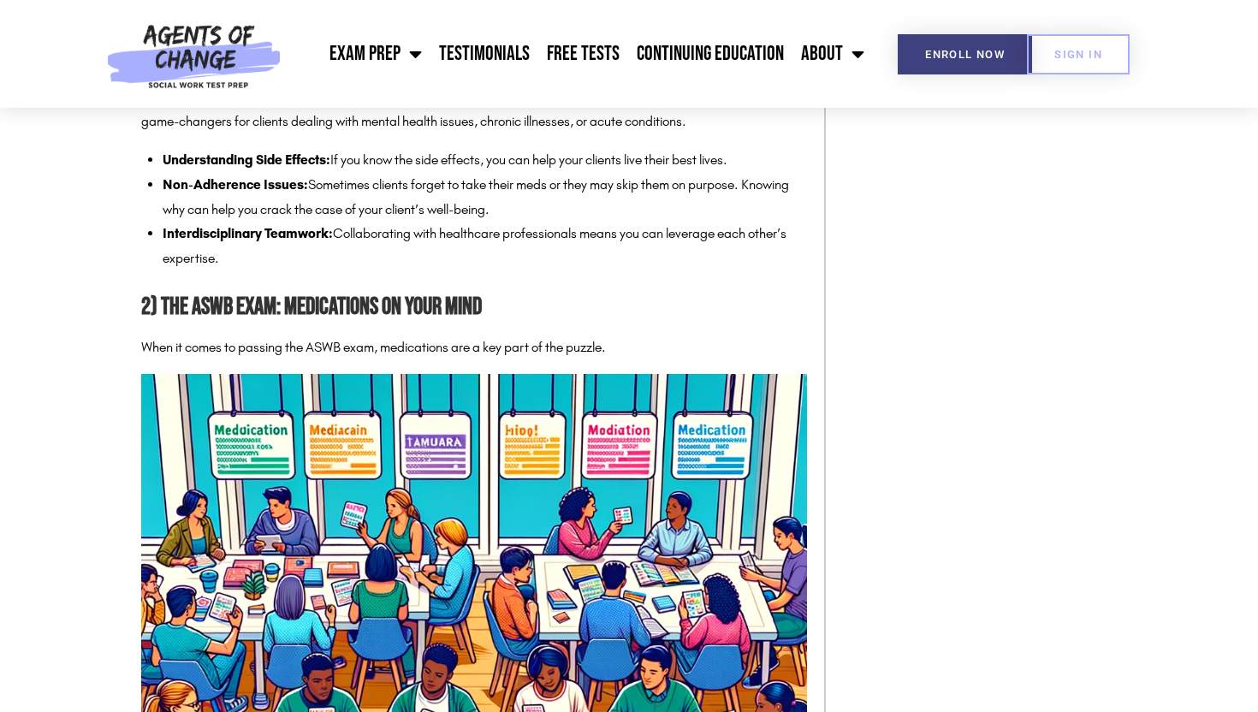 The height and width of the screenshot is (712, 1258). Describe the element at coordinates (710, 54) in the screenshot. I see `a: Continuing Education` at that location.